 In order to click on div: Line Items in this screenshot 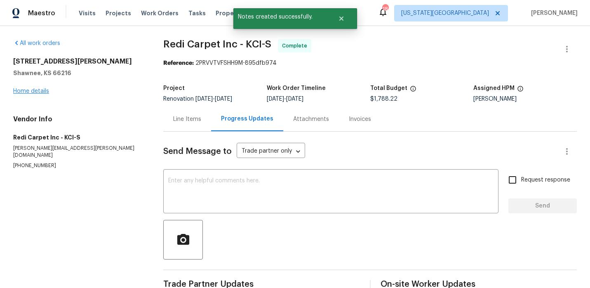, I will do `click(187, 119)`.